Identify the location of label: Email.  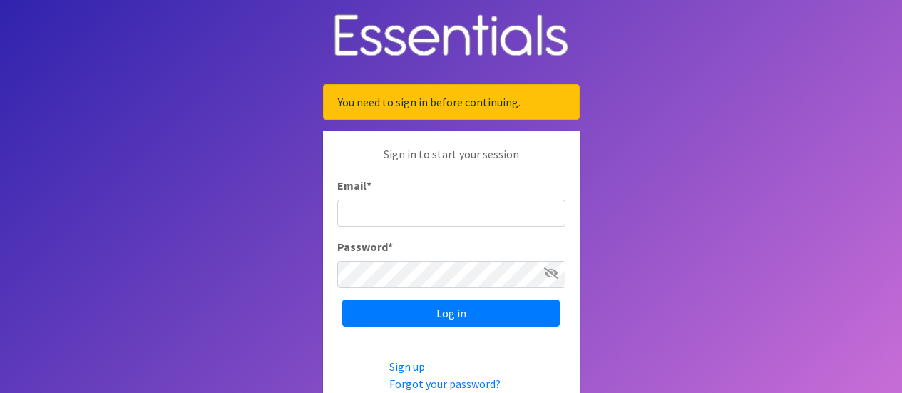
(354, 185).